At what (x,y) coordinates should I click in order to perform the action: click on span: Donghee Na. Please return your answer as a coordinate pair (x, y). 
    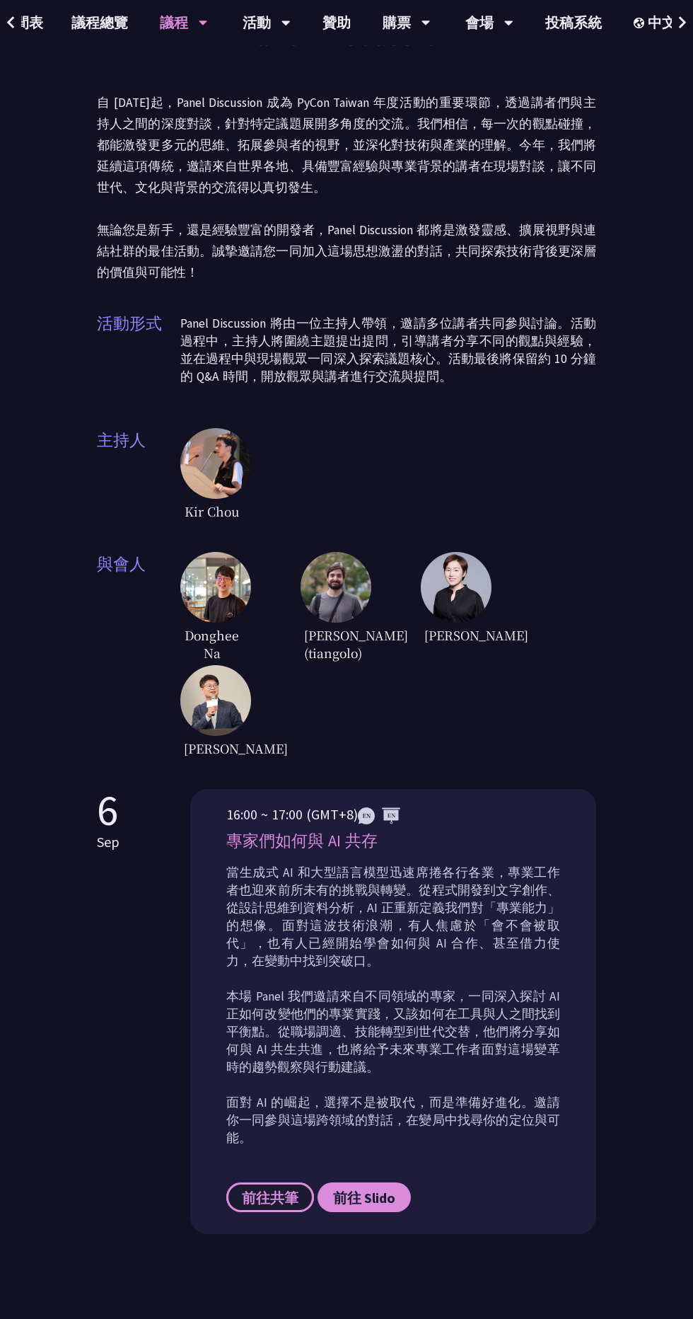
    Looking at the image, I should click on (212, 644).